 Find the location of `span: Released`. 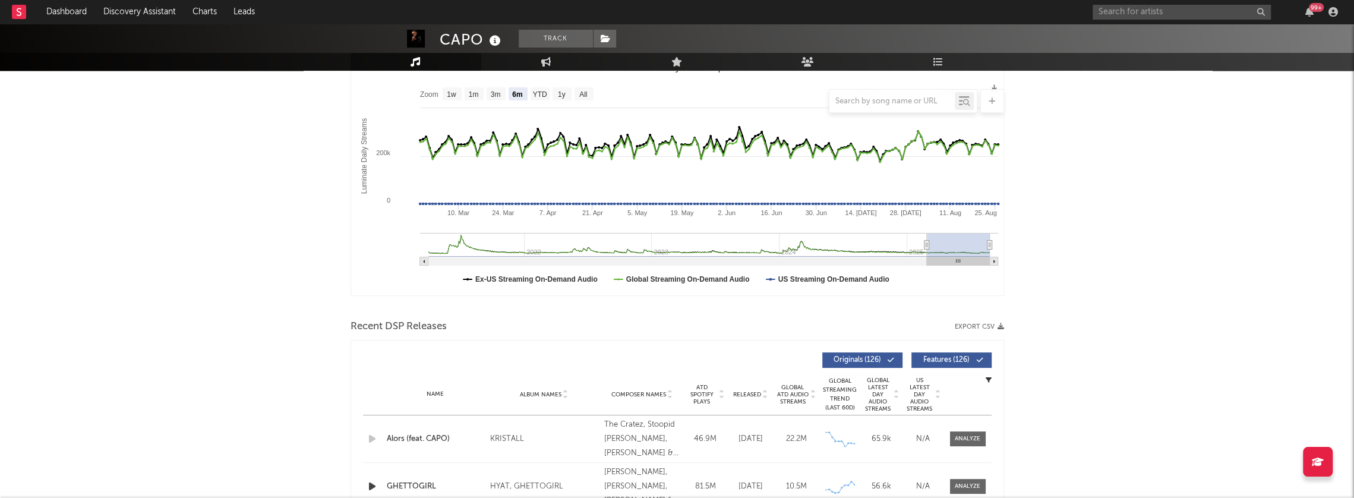

span: Released is located at coordinates (747, 394).